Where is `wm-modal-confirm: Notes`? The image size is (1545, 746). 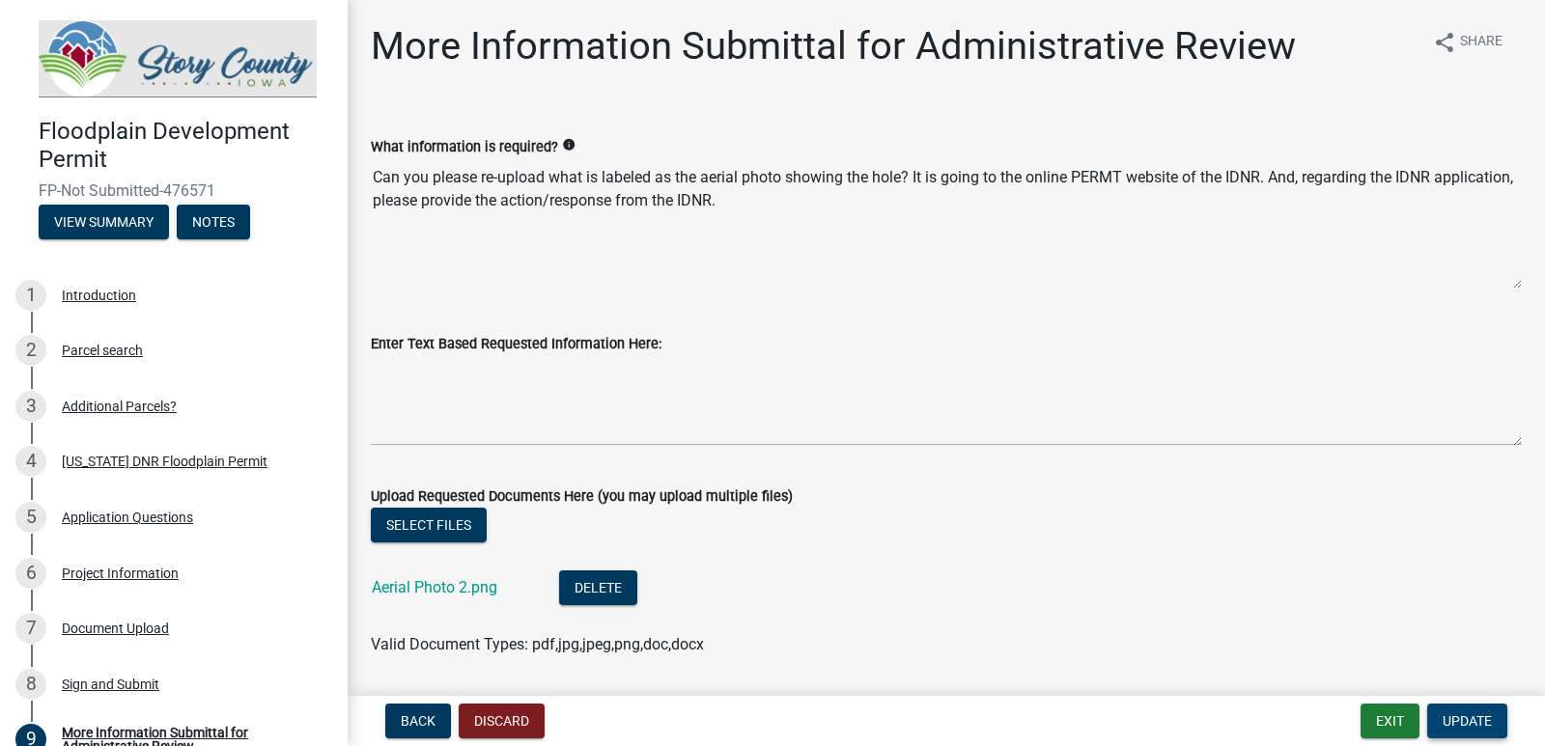 wm-modal-confirm: Notes is located at coordinates (213, 223).